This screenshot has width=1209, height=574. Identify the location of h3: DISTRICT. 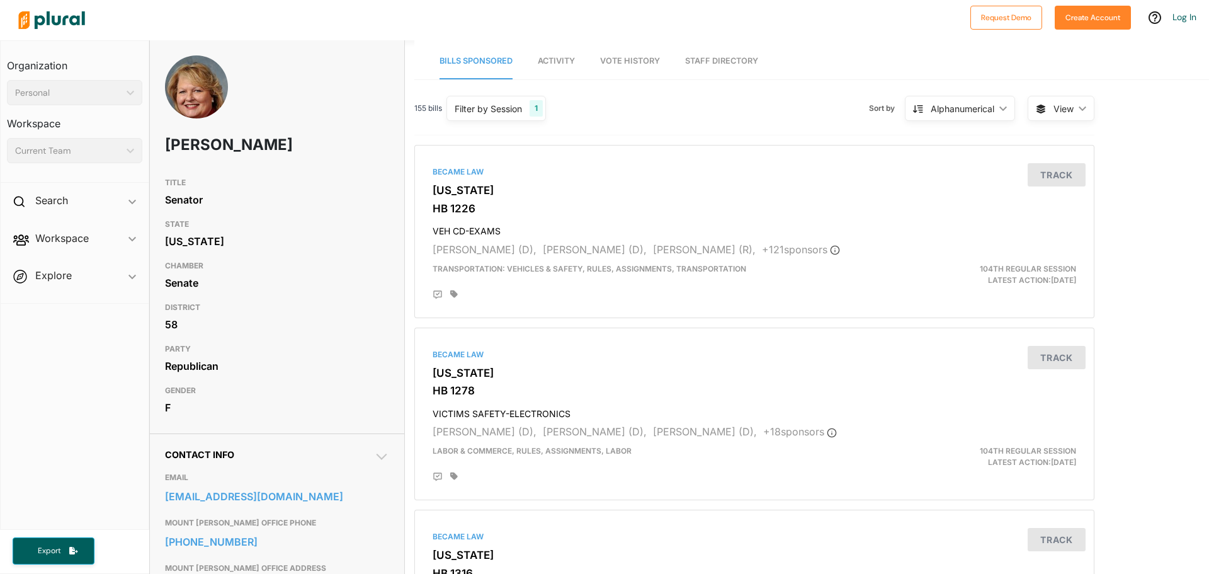
(277, 307).